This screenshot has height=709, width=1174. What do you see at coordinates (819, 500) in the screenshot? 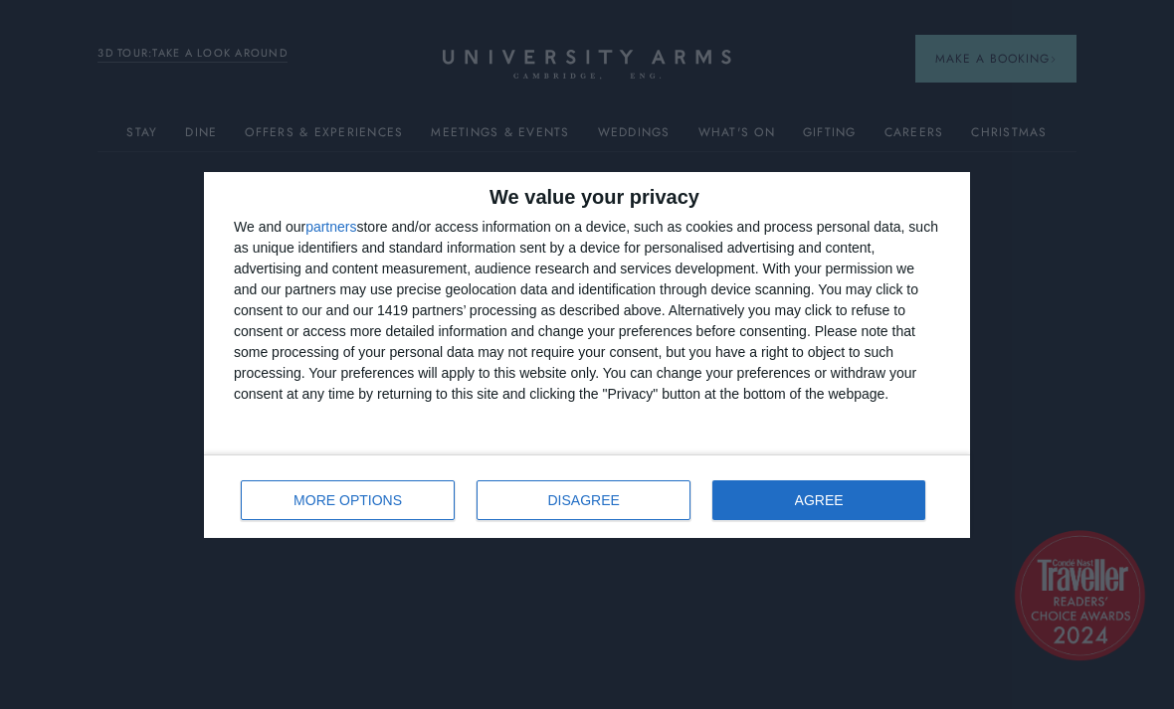
I see `span: AGREE` at bounding box center [819, 500].